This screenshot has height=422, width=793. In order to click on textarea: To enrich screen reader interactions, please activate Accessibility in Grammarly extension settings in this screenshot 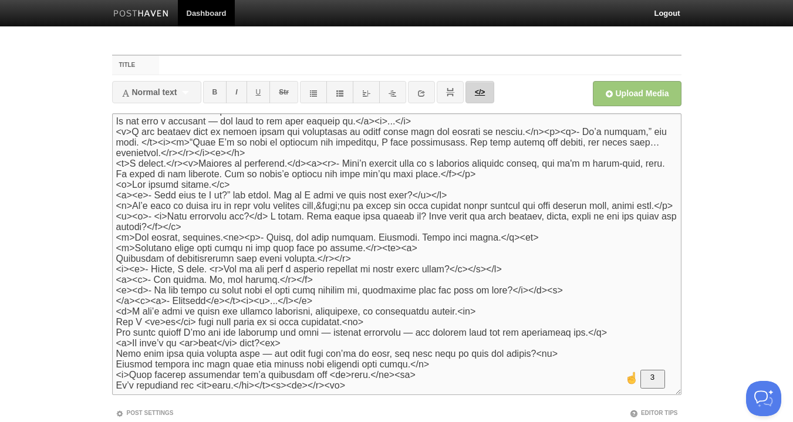, I will do `click(397, 254)`.